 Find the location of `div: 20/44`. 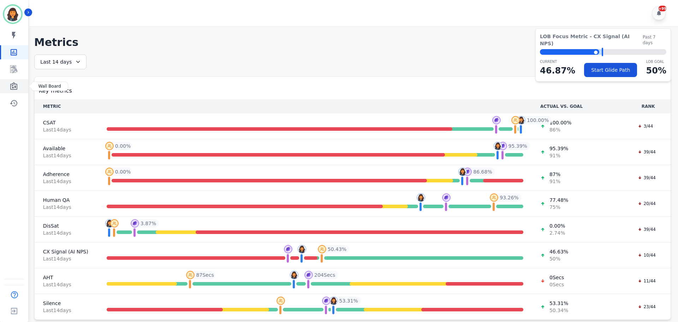

div: 20/44 is located at coordinates (647, 203).